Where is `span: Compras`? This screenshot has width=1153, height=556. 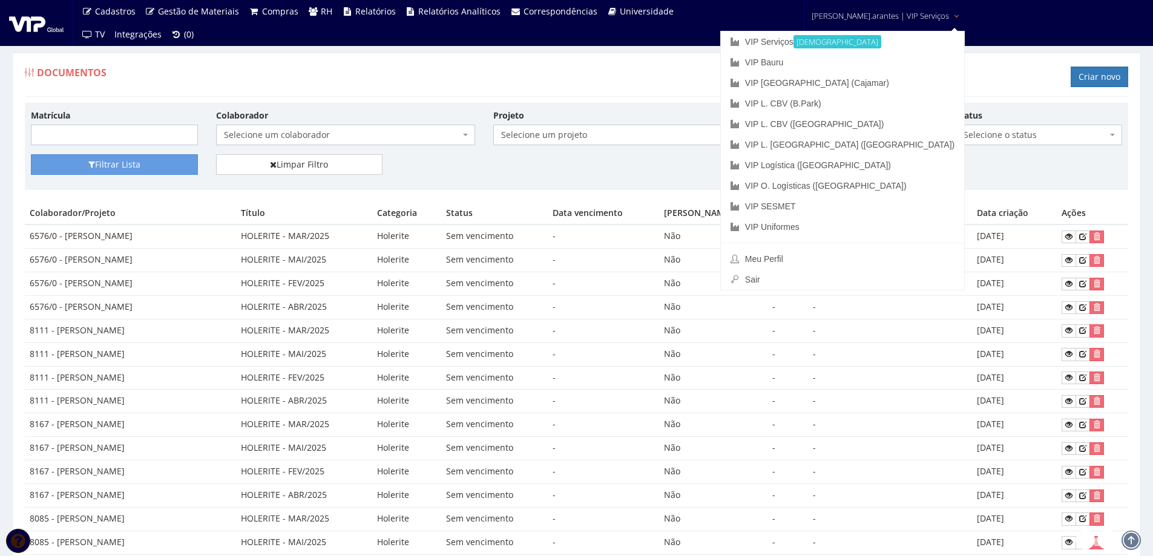
span: Compras is located at coordinates (280, 11).